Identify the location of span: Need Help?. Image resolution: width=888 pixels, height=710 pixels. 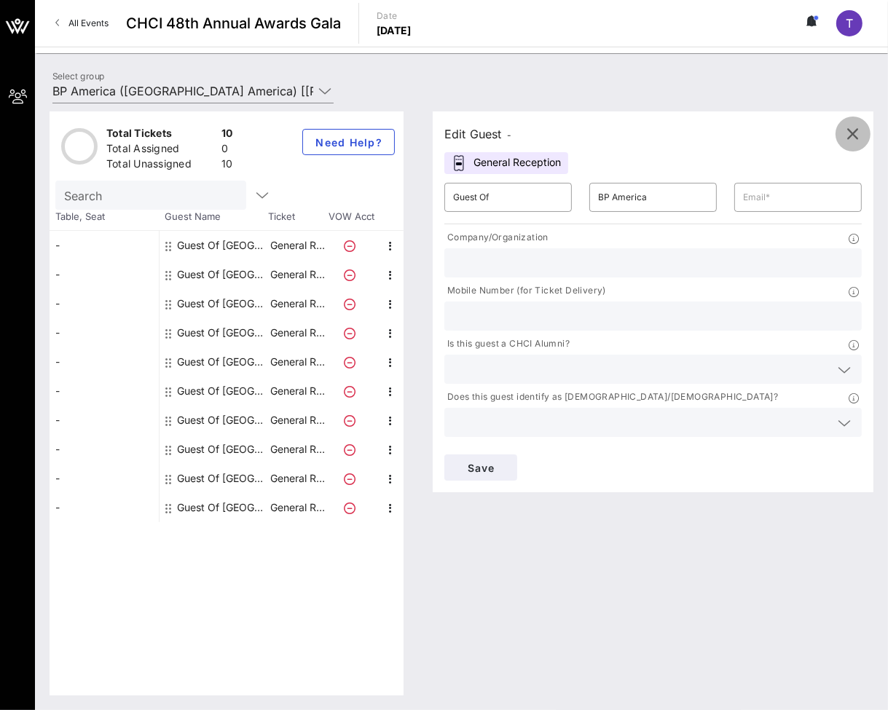
(348, 142).